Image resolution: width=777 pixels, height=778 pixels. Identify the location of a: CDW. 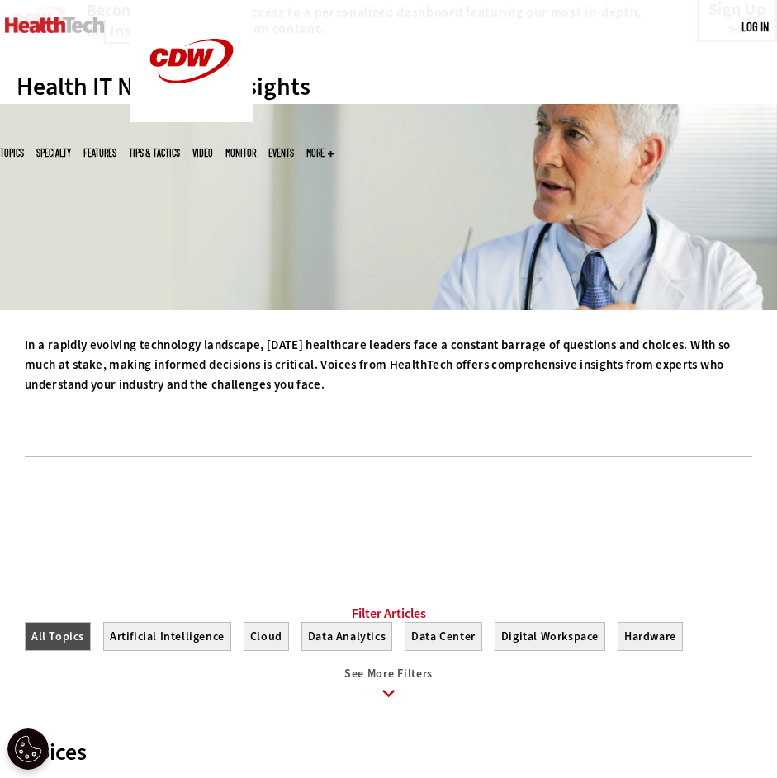
(191, 117).